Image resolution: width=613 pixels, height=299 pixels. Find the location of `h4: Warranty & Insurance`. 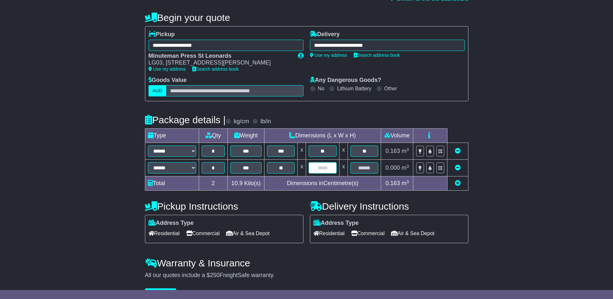

h4: Warranty & Insurance is located at coordinates (307, 263).